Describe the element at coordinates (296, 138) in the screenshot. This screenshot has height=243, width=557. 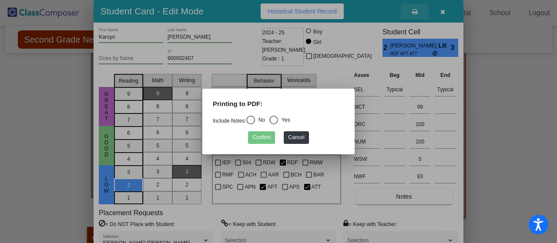
I see `button: Cancel` at that location.